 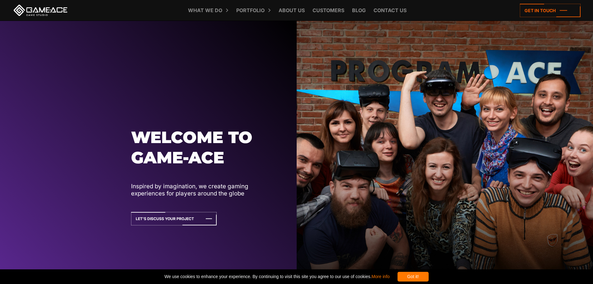 I want to click on p: Inspired by imagination, we create gaming experiences for players around the globe, so click(x=205, y=190).